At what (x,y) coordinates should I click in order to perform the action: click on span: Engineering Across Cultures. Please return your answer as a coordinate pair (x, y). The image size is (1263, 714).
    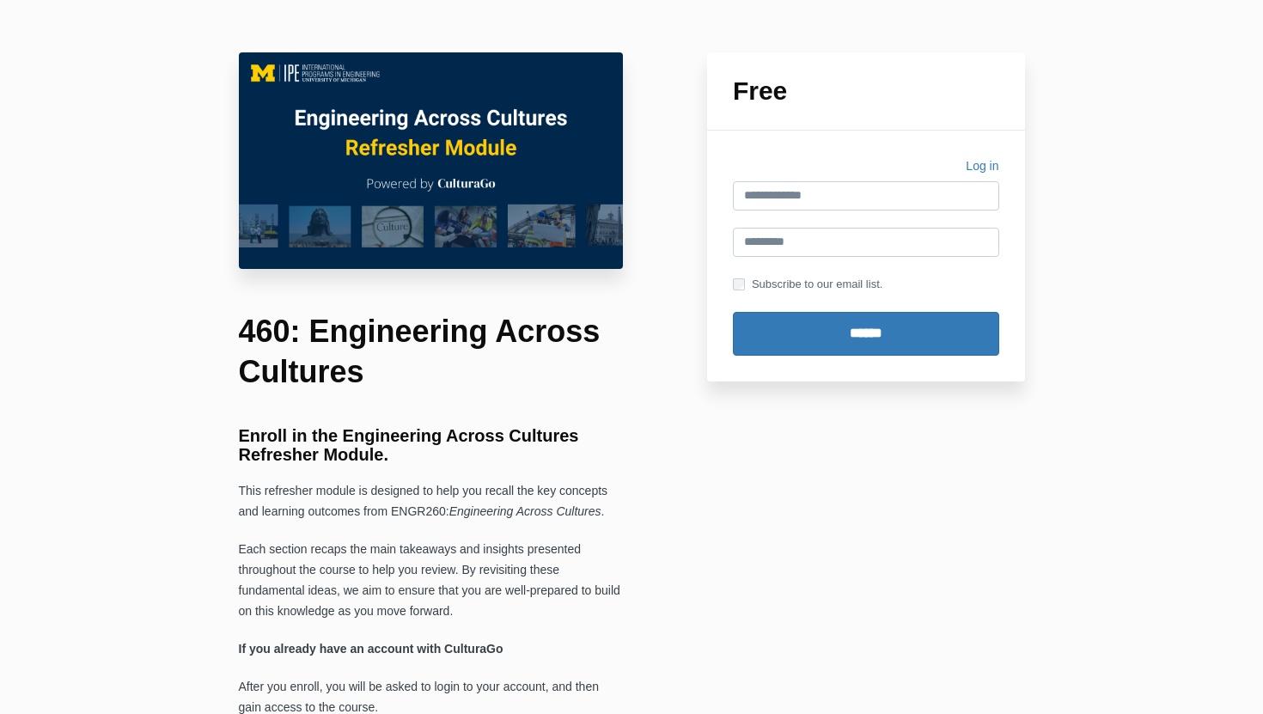
    Looking at the image, I should click on (525, 511).